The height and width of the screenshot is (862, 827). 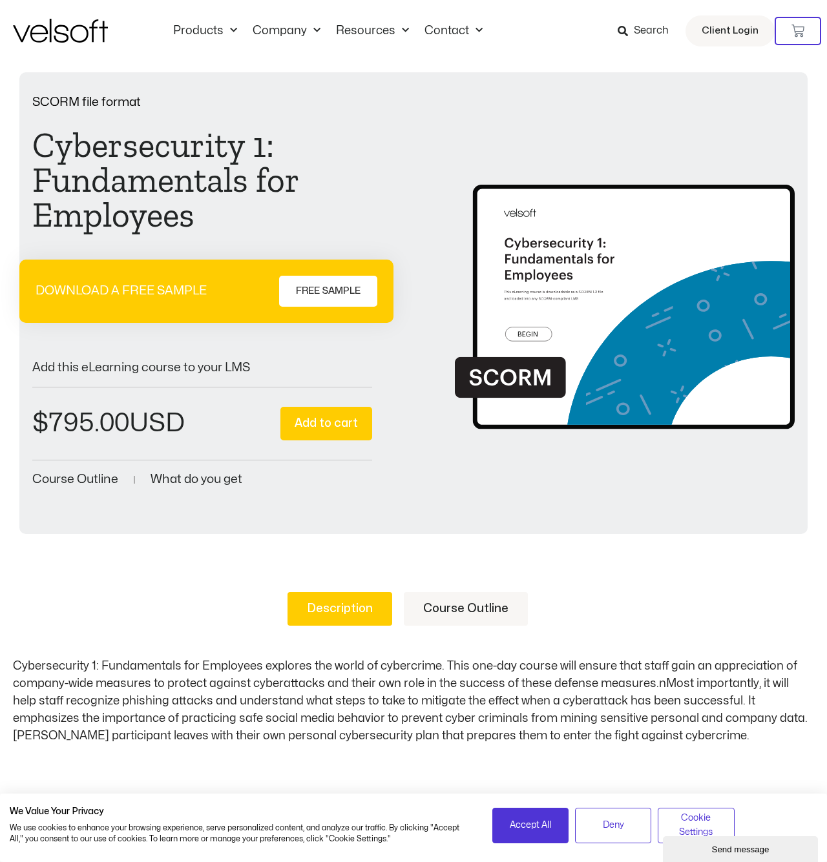 What do you see at coordinates (202, 180) in the screenshot?
I see `h1: Cybersecurity 1: Fundamentals for Employees` at bounding box center [202, 180].